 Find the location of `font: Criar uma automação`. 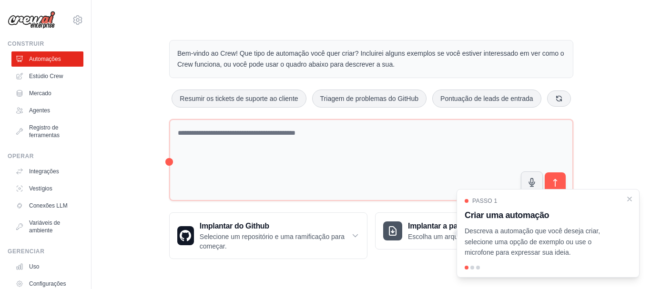

font: Criar uma automação is located at coordinates (507, 216).